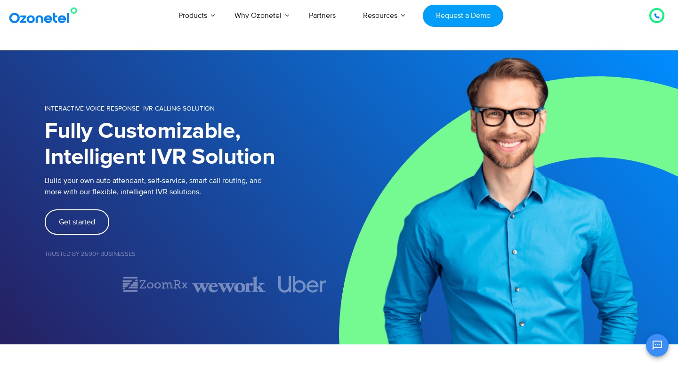  I want to click on h5: Trusted by 2500+ Businesses, so click(192, 254).